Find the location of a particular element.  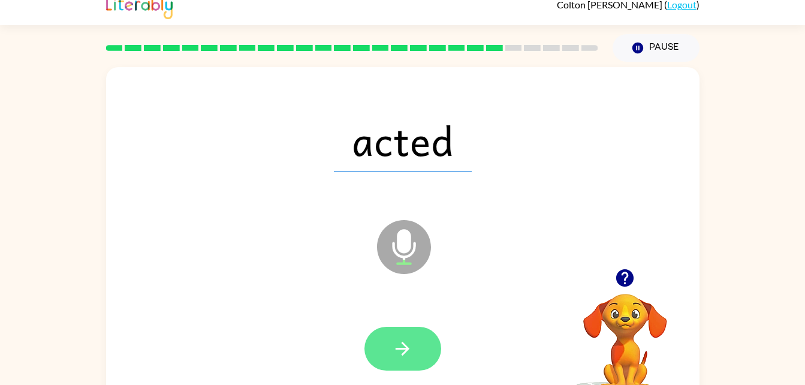

button: Pause is located at coordinates (656, 48).